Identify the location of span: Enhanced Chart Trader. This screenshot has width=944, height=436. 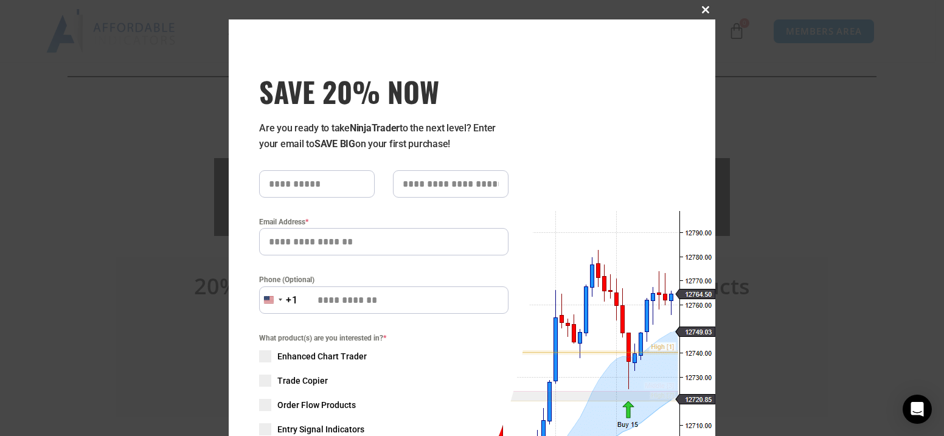
(322, 356).